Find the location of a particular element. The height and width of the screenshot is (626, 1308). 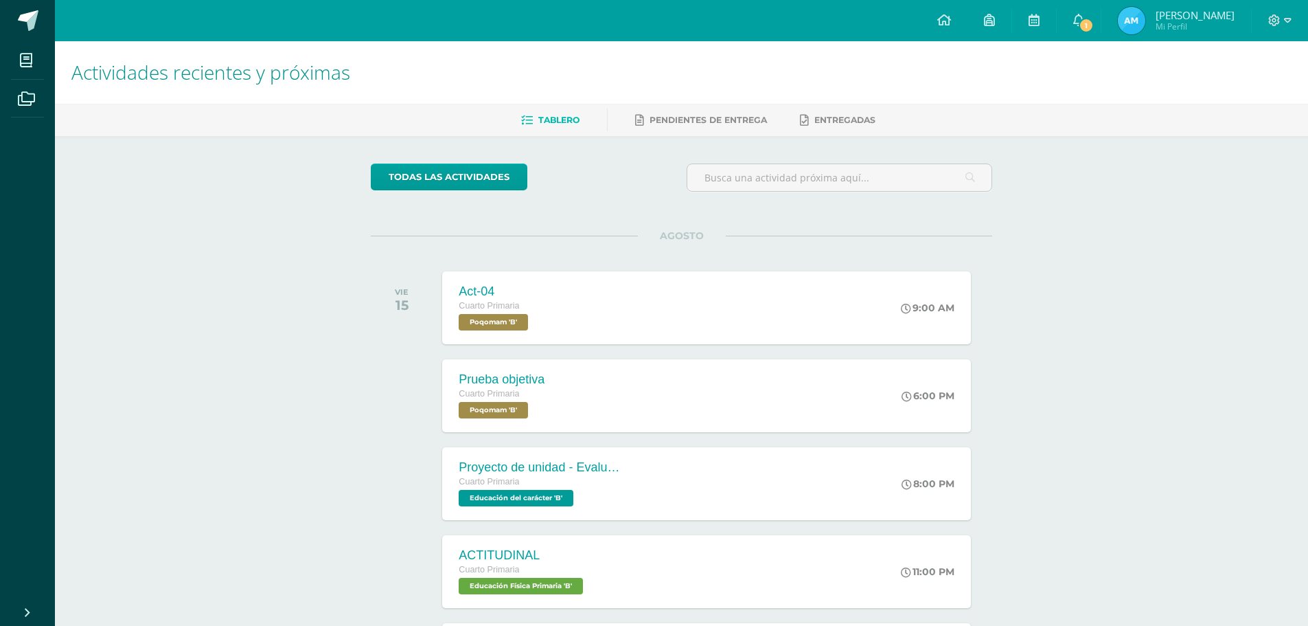

span: AGOSTO is located at coordinates (682, 236).